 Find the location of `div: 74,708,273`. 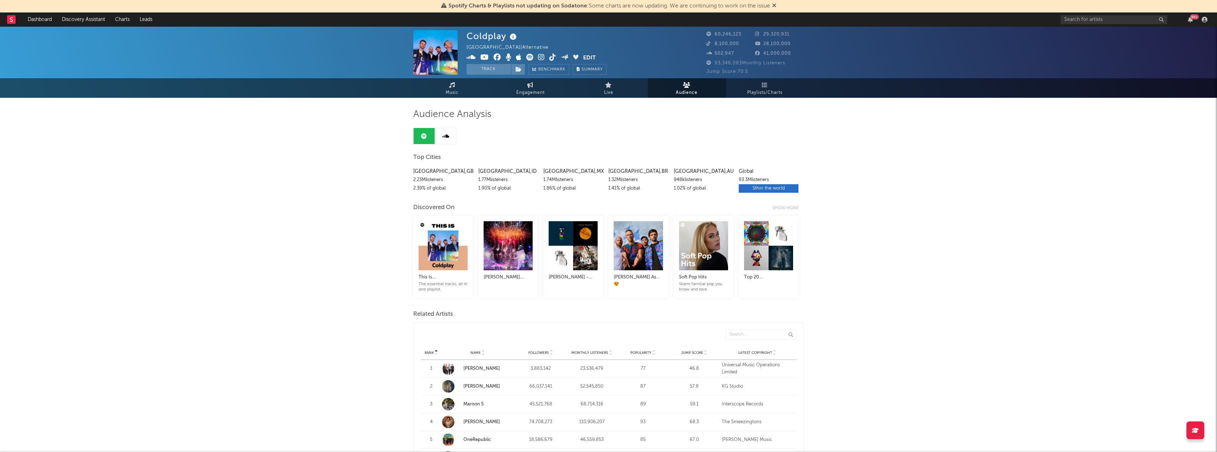

div: 74,708,273 is located at coordinates (541, 422).